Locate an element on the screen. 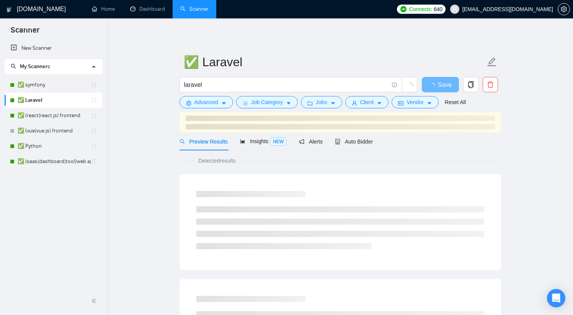 Image resolution: width=573 pixels, height=315 pixels. a: ✅ Laravel is located at coordinates (54, 100).